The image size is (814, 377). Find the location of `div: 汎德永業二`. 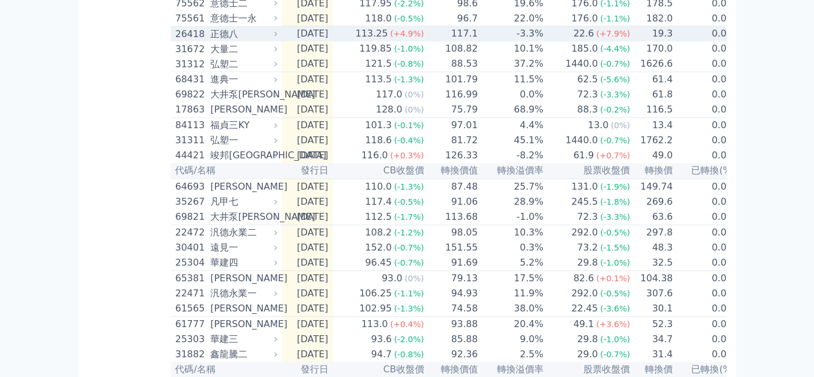

div: 汎德永業二 is located at coordinates (242, 233).